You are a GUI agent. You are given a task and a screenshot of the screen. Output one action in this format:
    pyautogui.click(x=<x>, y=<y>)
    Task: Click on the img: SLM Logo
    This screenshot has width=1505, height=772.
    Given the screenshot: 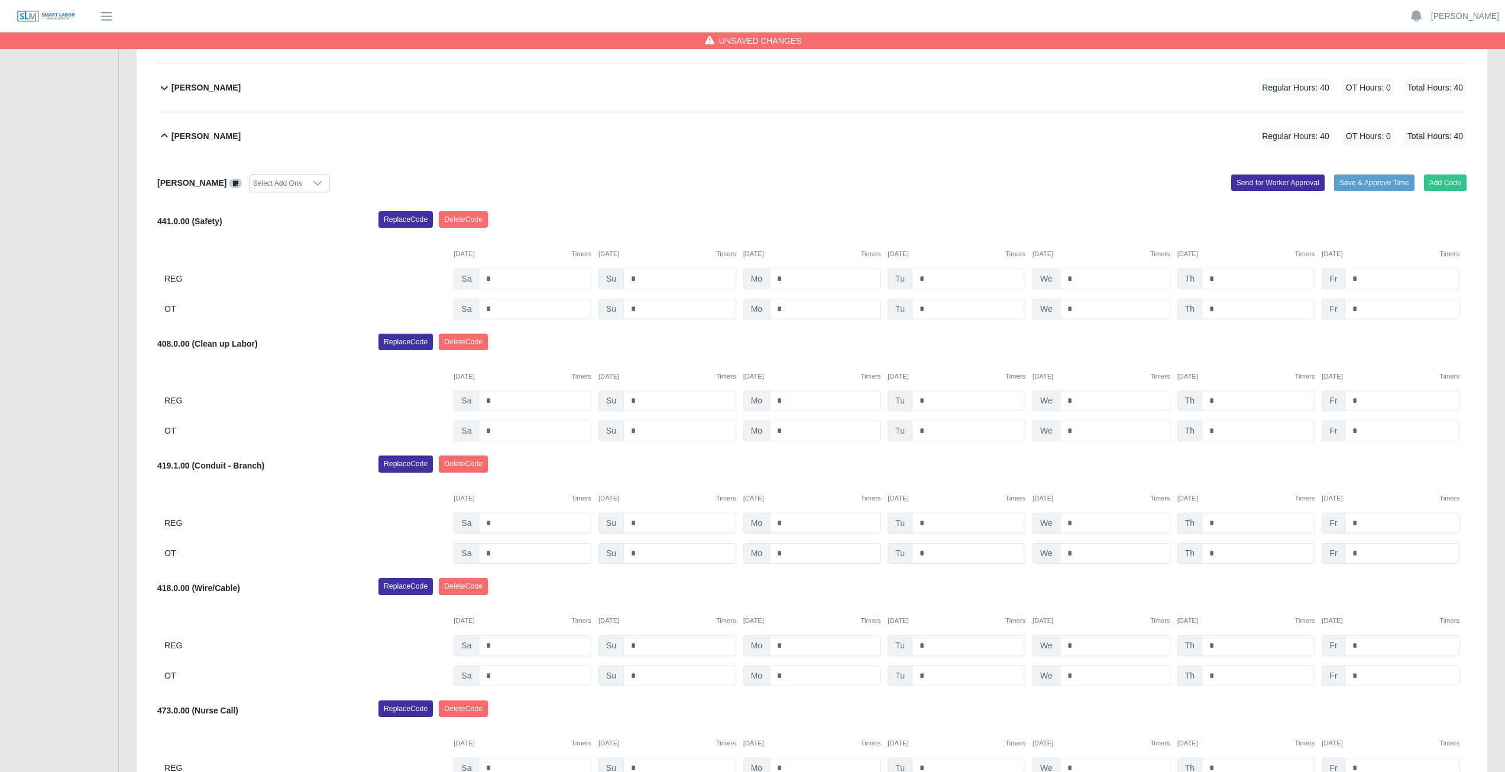 What is the action you would take?
    pyautogui.click(x=46, y=17)
    